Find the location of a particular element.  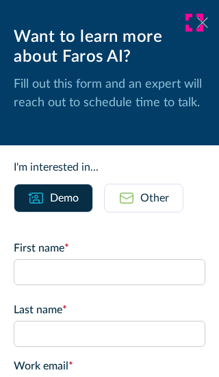

div: Want to learn more about Faros AI? is located at coordinates (110, 47).